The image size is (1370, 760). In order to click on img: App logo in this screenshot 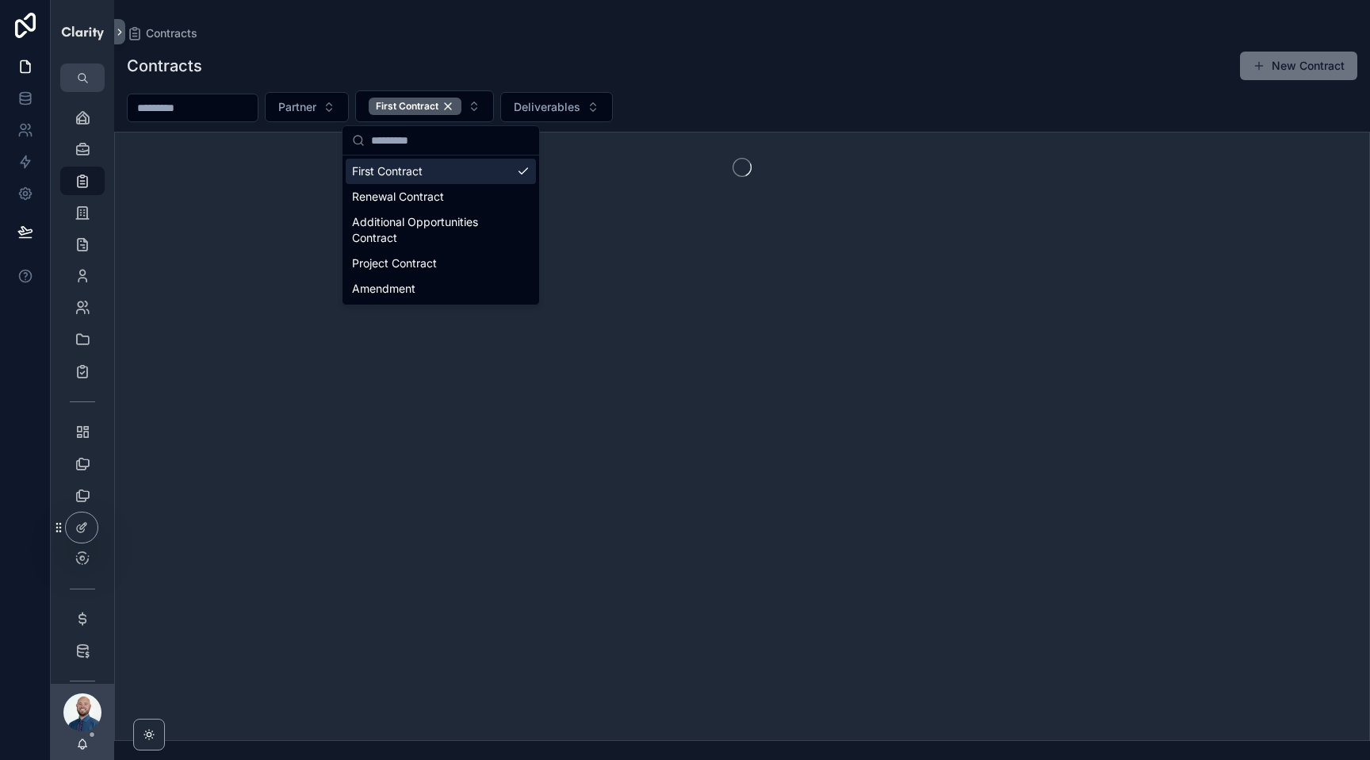, I will do `click(82, 32)`.